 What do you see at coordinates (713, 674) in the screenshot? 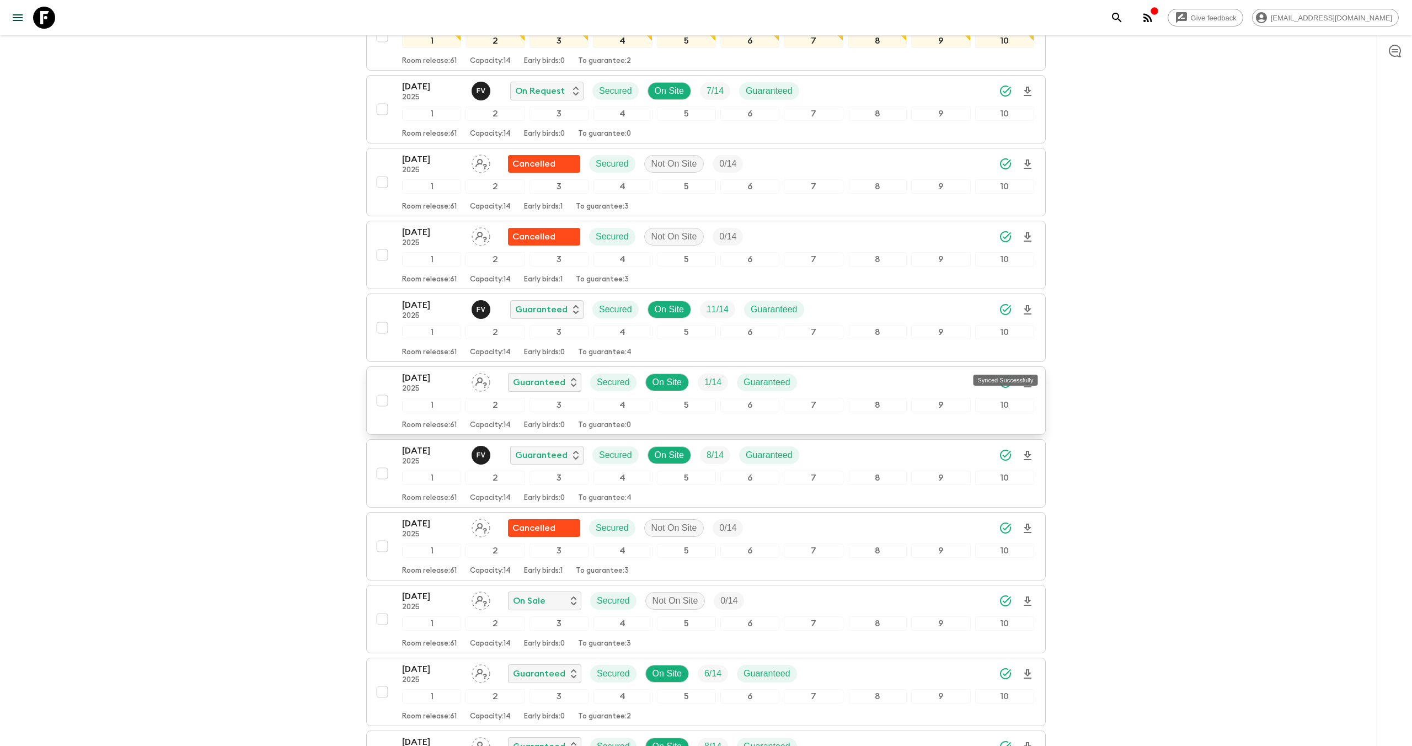
I see `p: 6 / 14` at bounding box center [713, 674].